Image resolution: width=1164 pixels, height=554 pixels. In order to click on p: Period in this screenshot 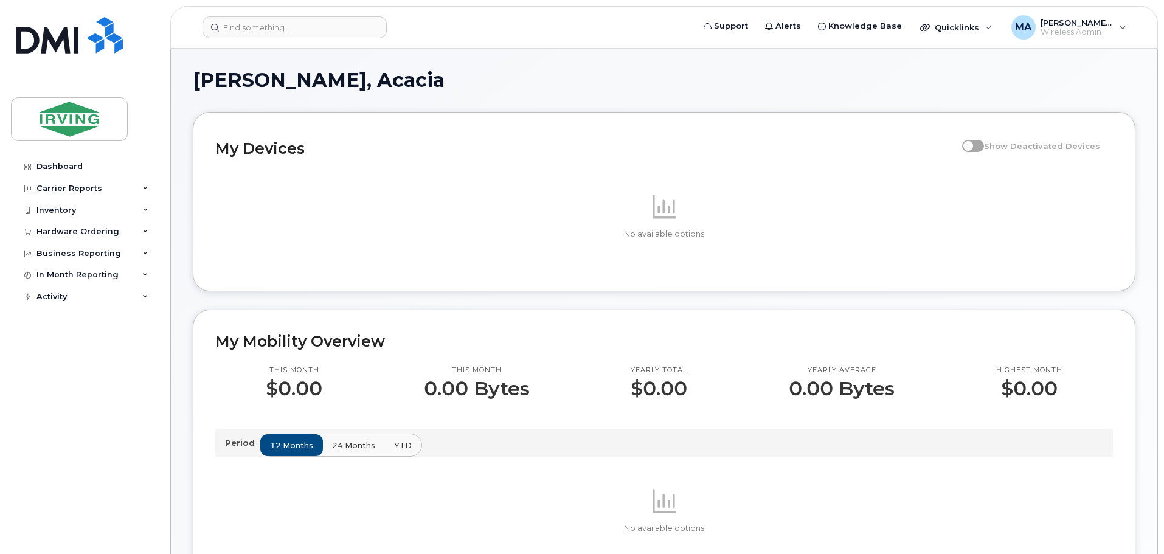, I will do `click(242, 443)`.